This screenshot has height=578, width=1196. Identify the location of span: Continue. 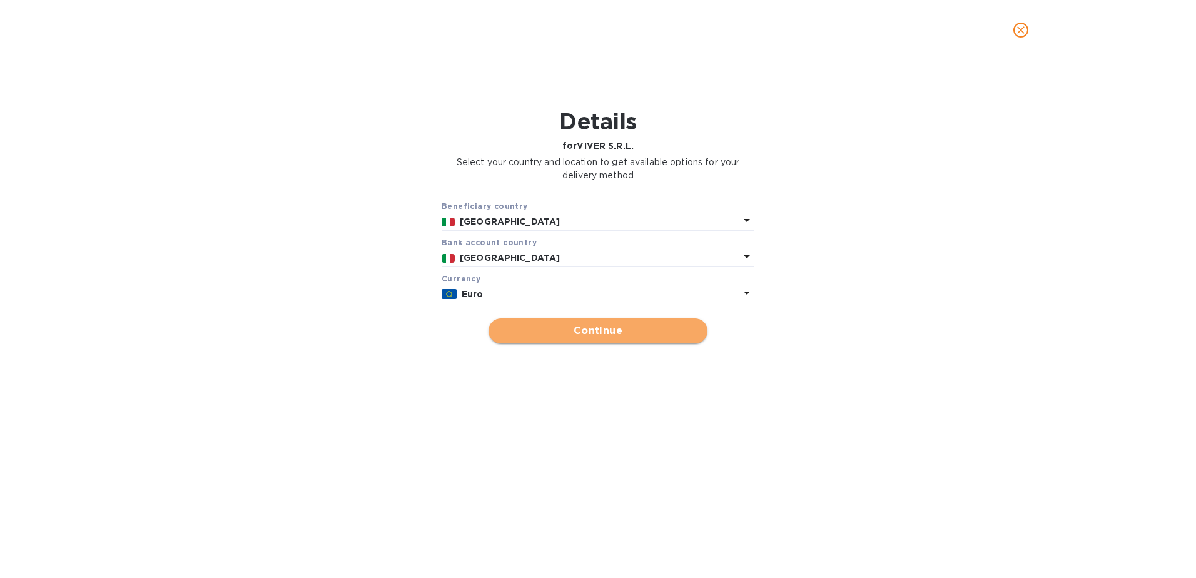
(598, 331).